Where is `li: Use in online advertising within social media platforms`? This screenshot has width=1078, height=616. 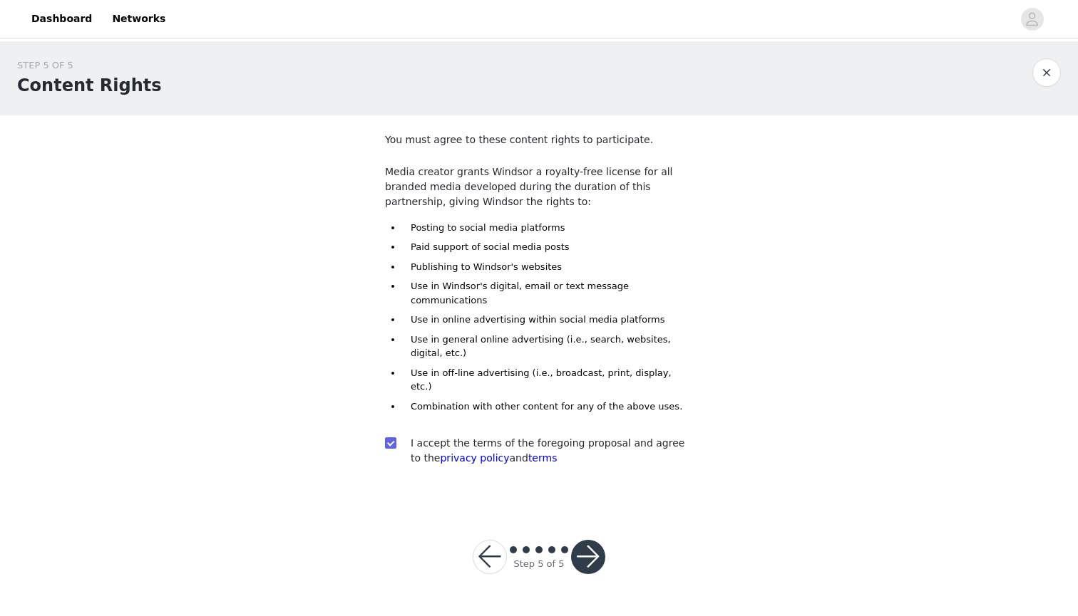
li: Use in online advertising within social media platforms is located at coordinates (547, 320).